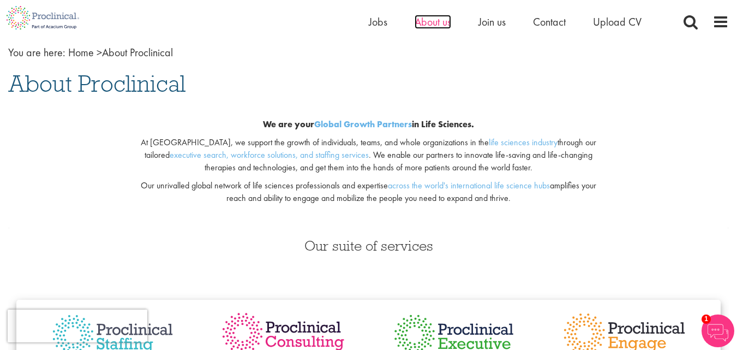  What do you see at coordinates (378, 22) in the screenshot?
I see `a: Jobs` at bounding box center [378, 22].